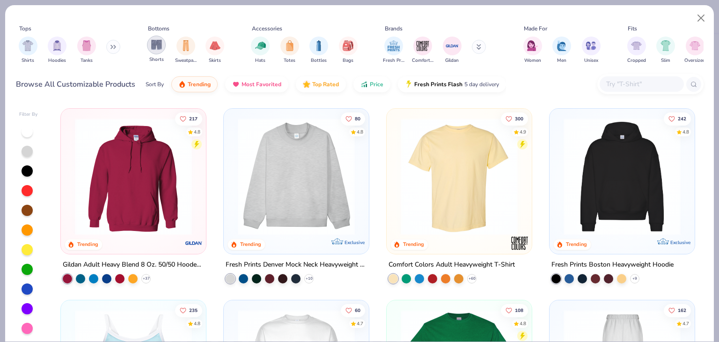 The width and height of the screenshot is (719, 342). Describe the element at coordinates (520, 243) in the screenshot. I see `img: Comfort Colors logo` at that location.